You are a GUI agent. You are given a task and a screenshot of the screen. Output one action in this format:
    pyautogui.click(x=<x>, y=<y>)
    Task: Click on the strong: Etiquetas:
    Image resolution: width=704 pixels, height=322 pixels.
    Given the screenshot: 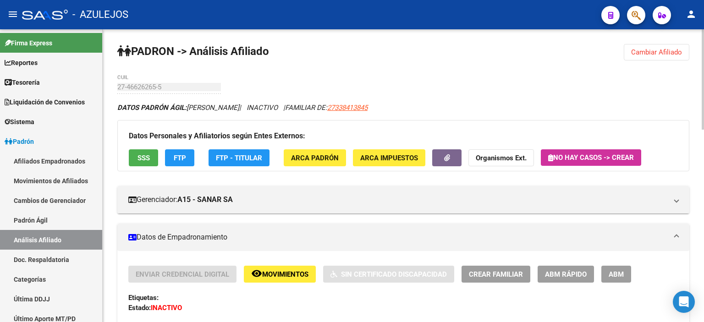 What is the action you would take?
    pyautogui.click(x=143, y=298)
    